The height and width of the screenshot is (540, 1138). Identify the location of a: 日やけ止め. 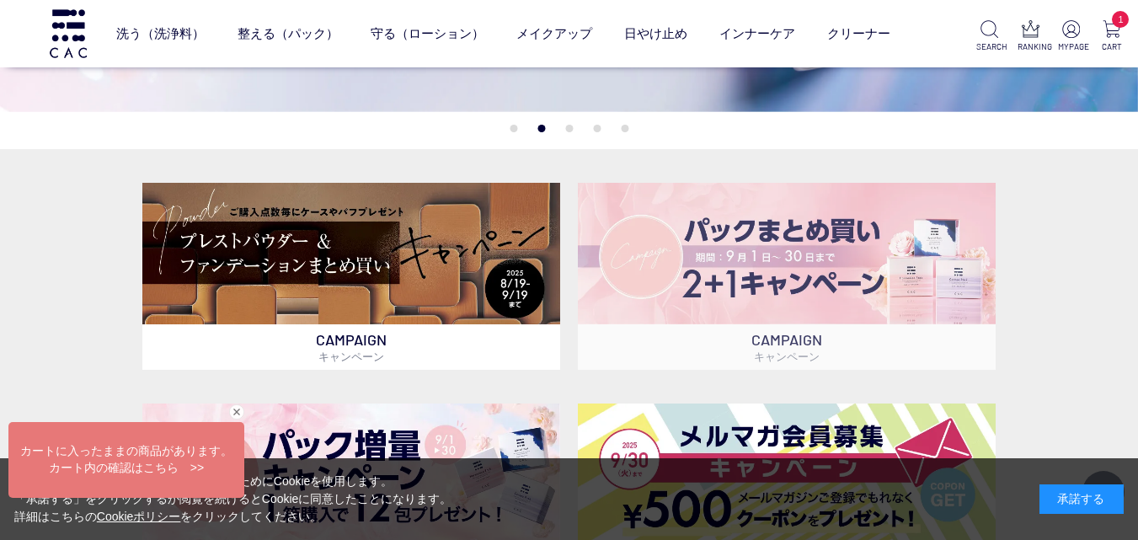
(655, 33).